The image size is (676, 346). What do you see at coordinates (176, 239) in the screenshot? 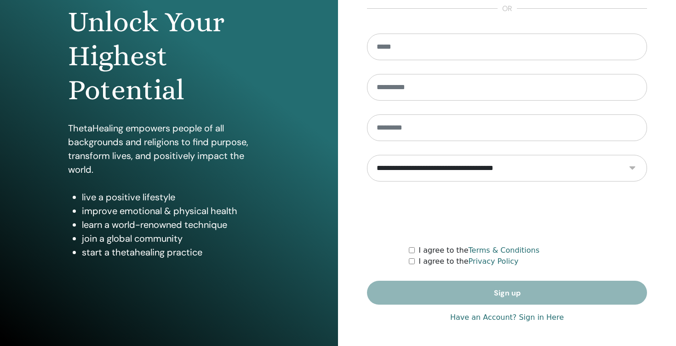
I see `li: join a global community` at bounding box center [176, 239].